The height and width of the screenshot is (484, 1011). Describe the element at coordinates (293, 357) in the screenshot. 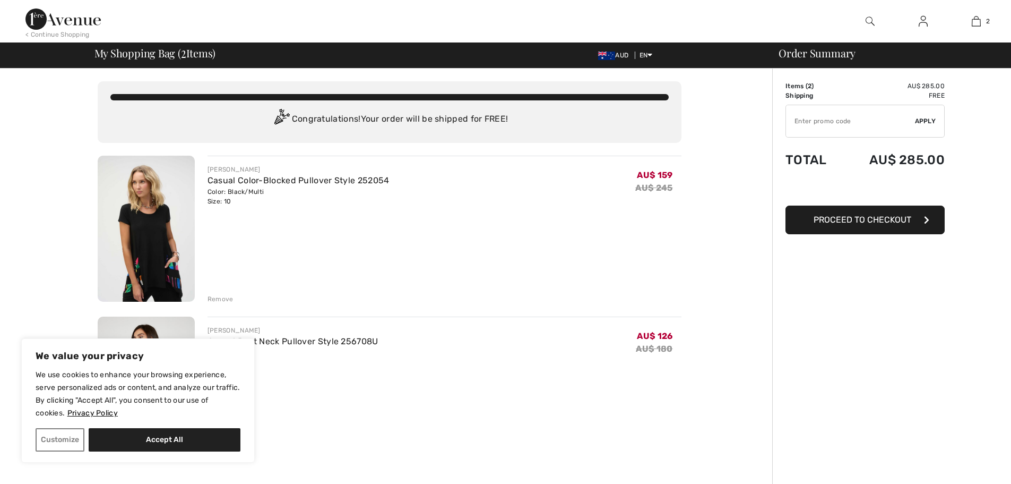

I see `div: Color: Black Size: M` at that location.